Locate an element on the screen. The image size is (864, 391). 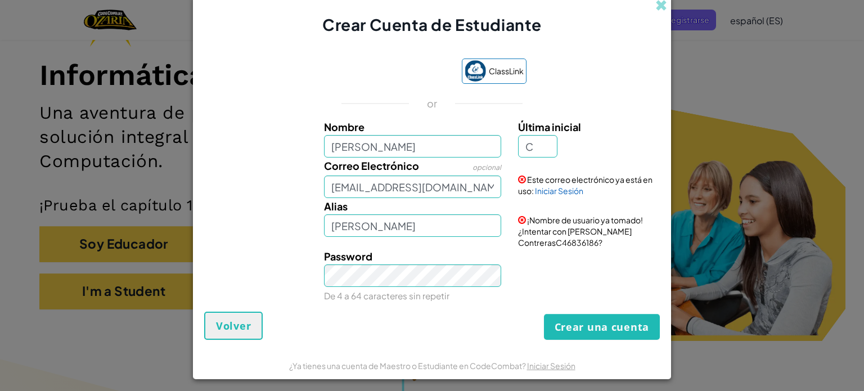
span: Nombre is located at coordinates (344, 127).